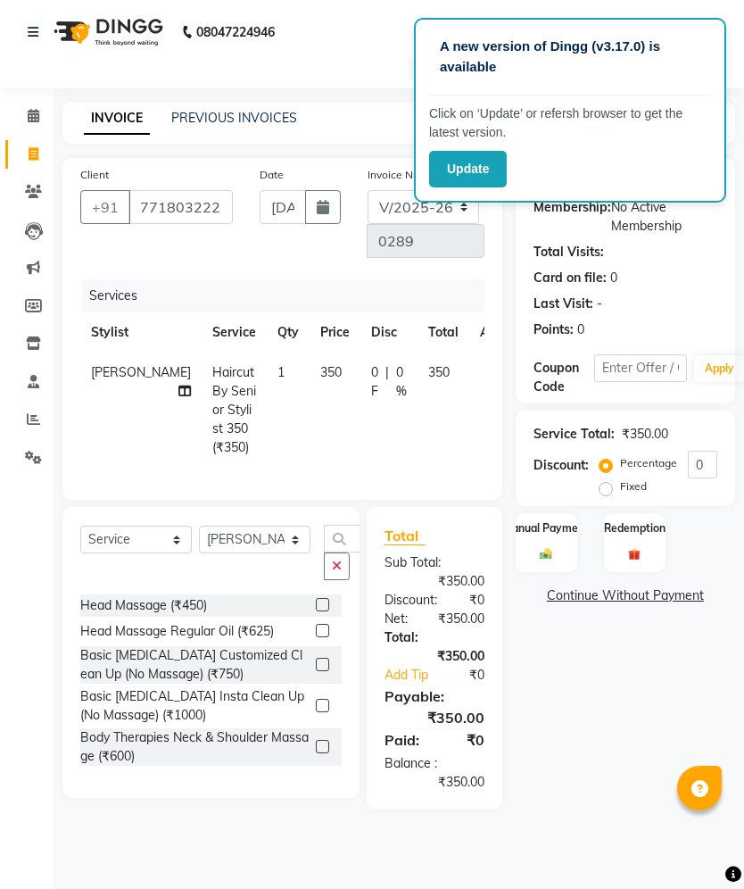  I want to click on span: 1, so click(281, 372).